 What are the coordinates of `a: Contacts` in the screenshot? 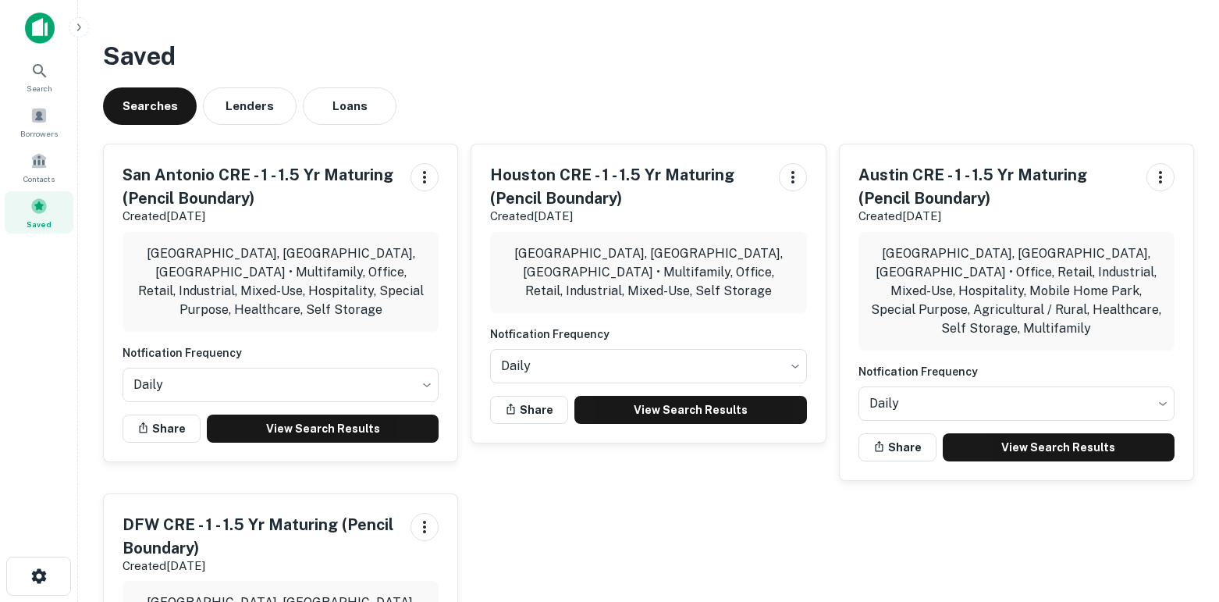 It's located at (39, 167).